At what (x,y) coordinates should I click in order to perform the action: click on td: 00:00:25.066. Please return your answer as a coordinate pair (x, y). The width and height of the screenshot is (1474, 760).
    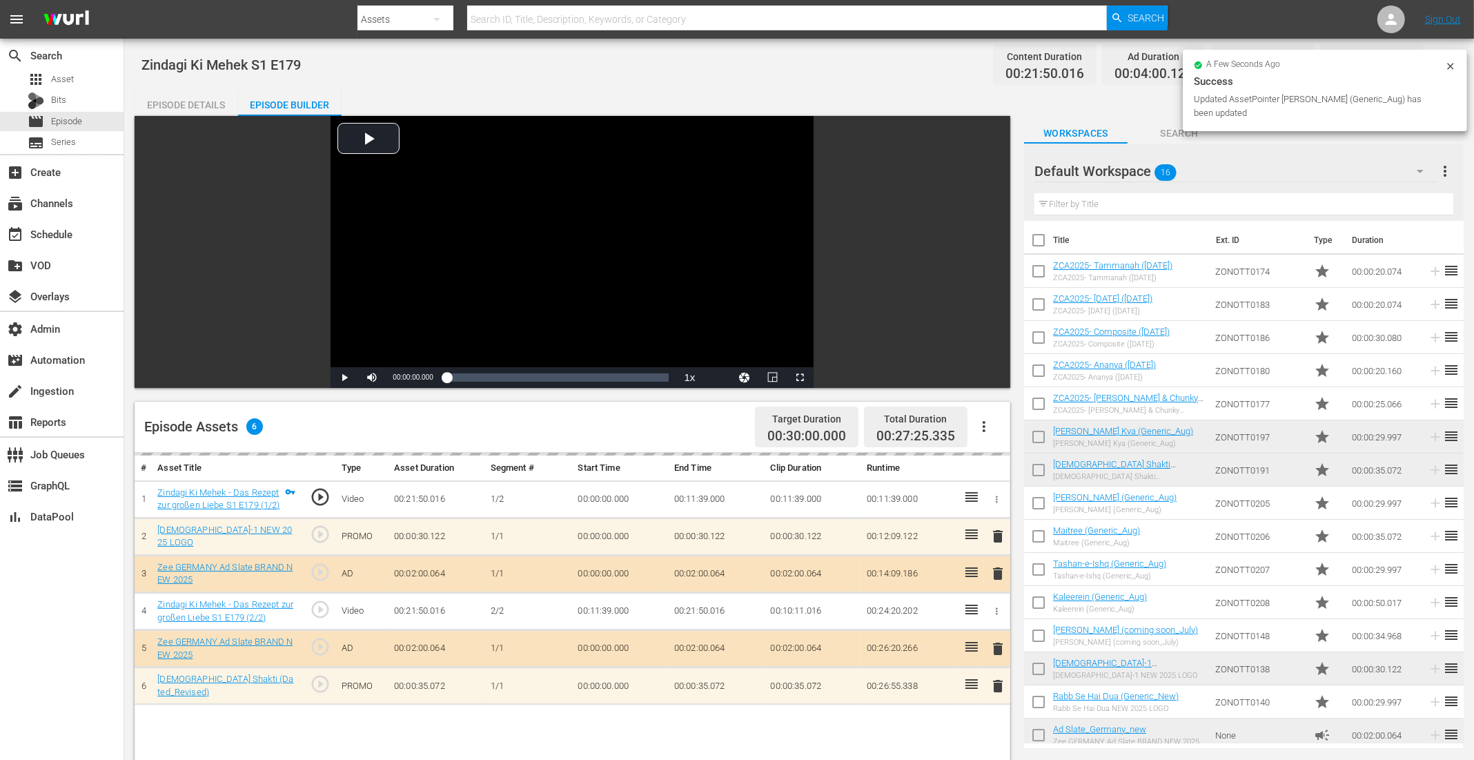
    Looking at the image, I should click on (1384, 404).